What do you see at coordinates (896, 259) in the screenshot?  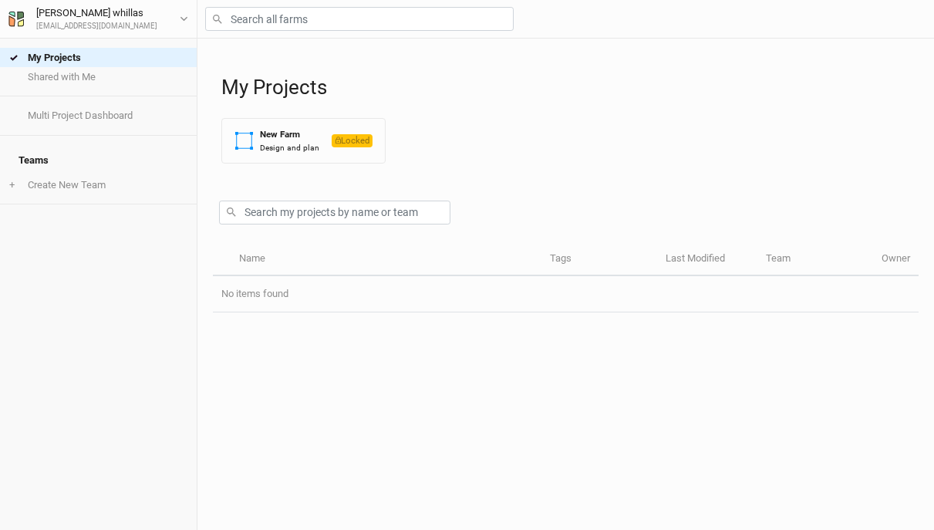 I see `th: Owner` at bounding box center [896, 259].